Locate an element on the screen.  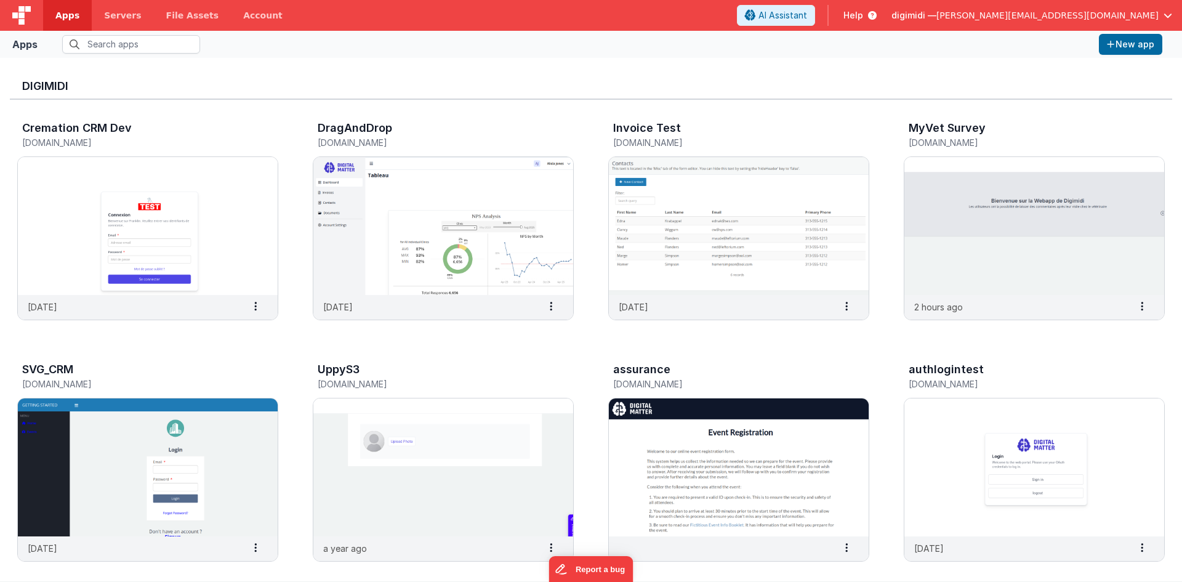
h3: SVG_CRM is located at coordinates (47, 370).